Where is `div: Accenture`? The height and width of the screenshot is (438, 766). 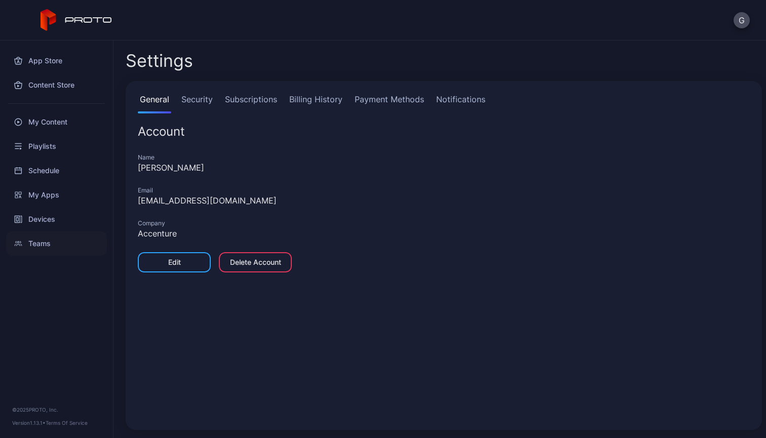 div: Accenture is located at coordinates (444, 234).